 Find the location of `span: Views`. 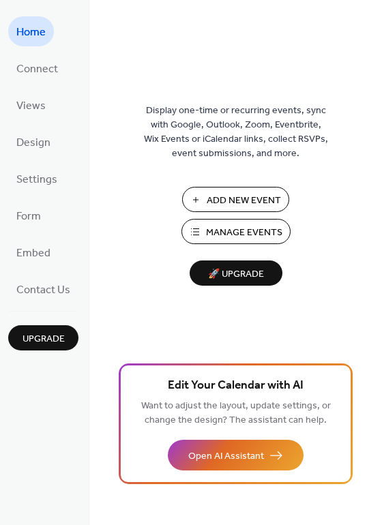

span: Views is located at coordinates (31, 106).